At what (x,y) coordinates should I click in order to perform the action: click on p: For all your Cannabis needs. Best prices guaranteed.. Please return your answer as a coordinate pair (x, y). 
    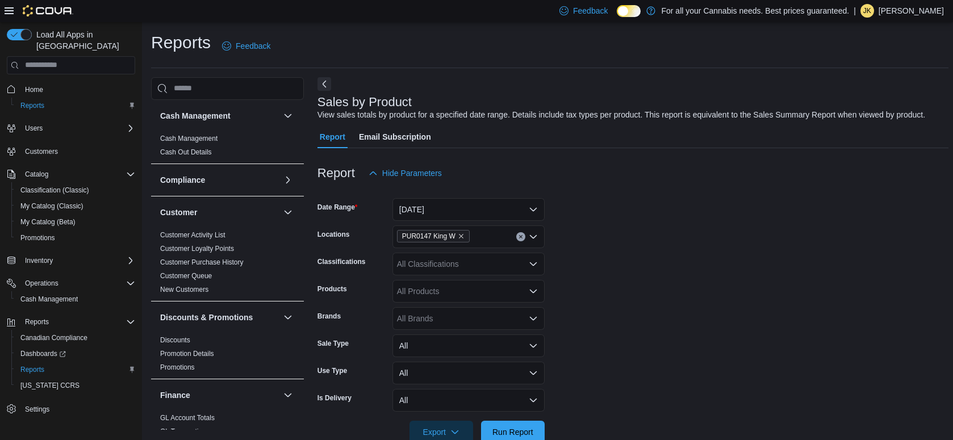
    Looking at the image, I should click on (755, 11).